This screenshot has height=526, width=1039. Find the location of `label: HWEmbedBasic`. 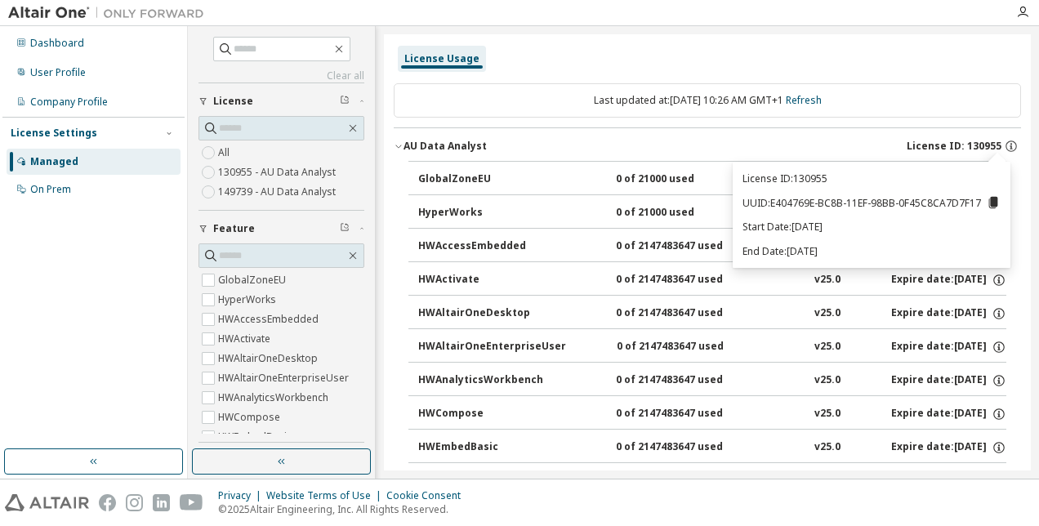

label: HWEmbedBasic is located at coordinates (256, 437).